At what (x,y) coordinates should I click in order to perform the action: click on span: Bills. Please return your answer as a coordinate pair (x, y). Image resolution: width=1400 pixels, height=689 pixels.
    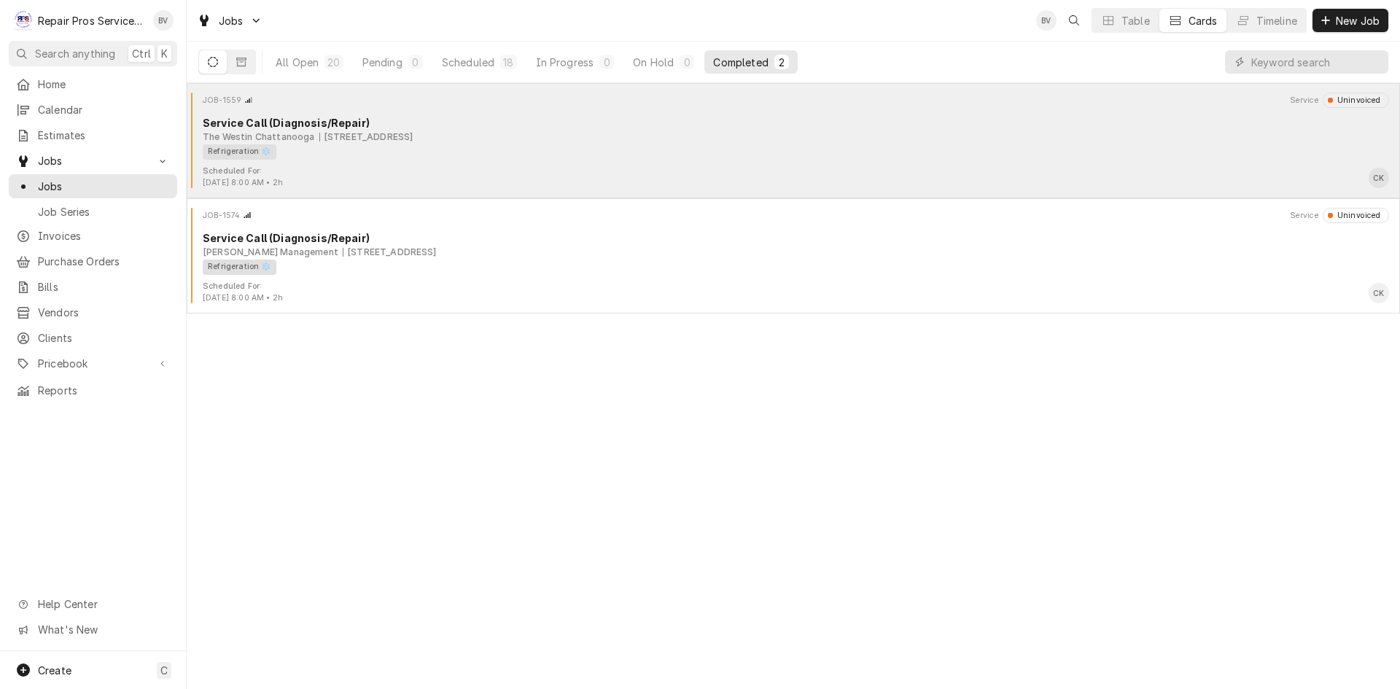
    Looking at the image, I should click on (104, 287).